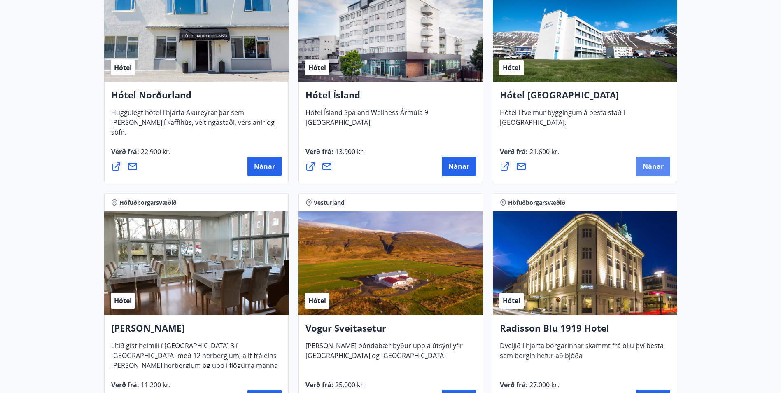 This screenshot has height=393, width=781. I want to click on span: 21.600 kr., so click(543, 151).